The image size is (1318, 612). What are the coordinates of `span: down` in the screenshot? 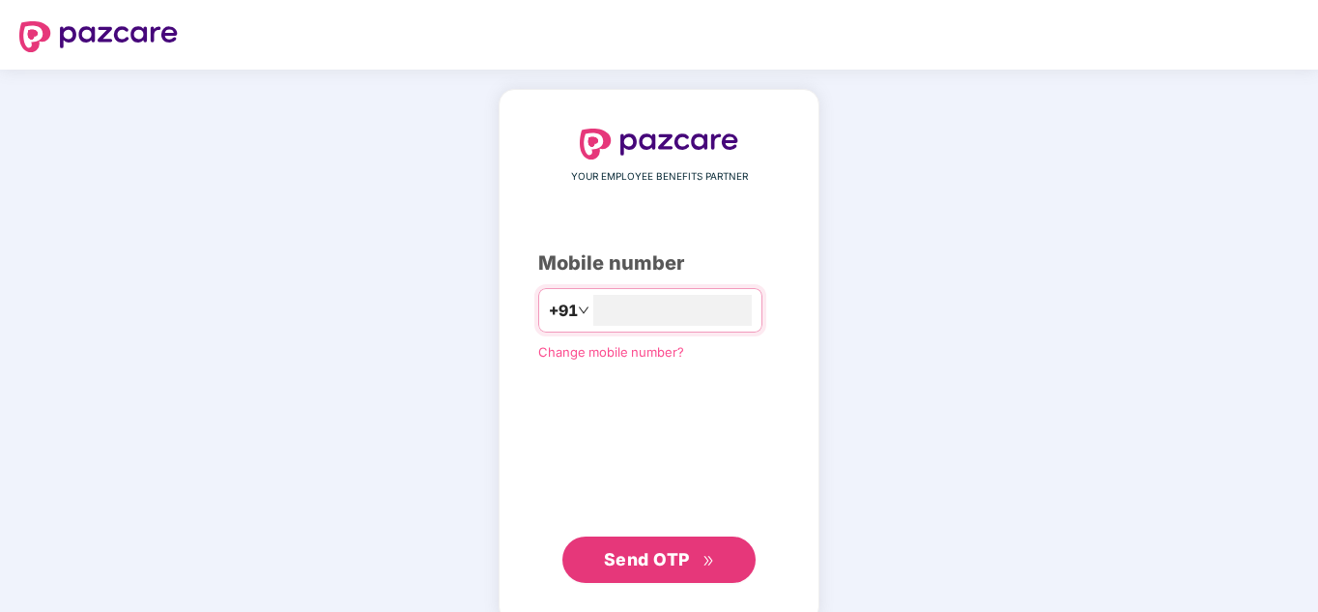 It's located at (584, 310).